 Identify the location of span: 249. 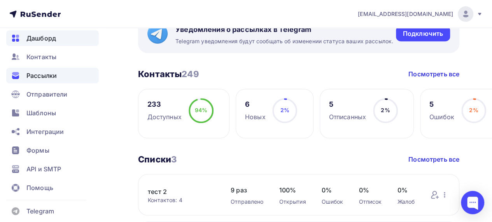
(190, 74).